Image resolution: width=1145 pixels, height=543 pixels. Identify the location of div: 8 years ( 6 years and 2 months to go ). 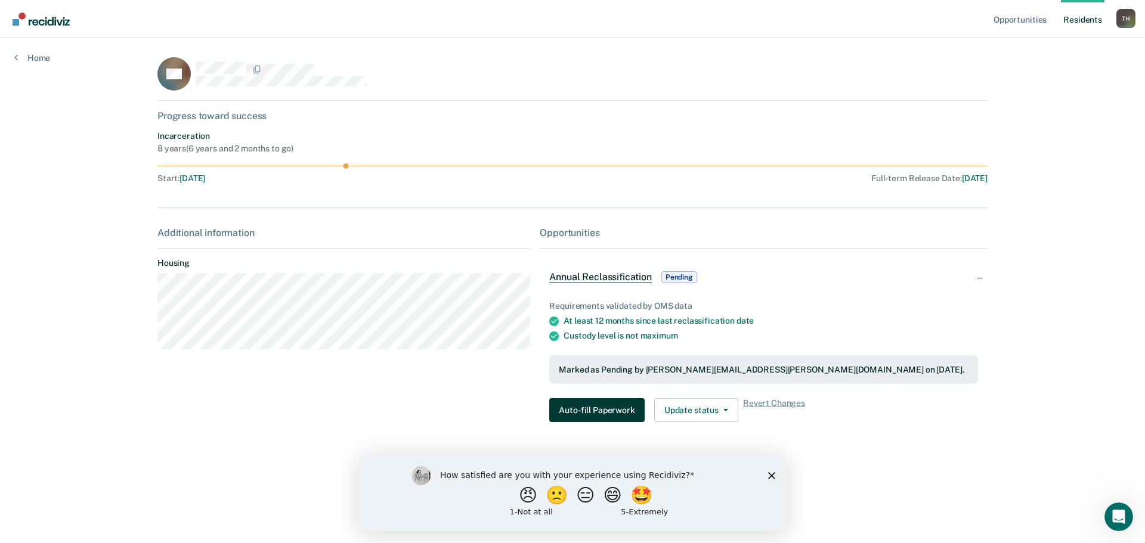
(225, 148).